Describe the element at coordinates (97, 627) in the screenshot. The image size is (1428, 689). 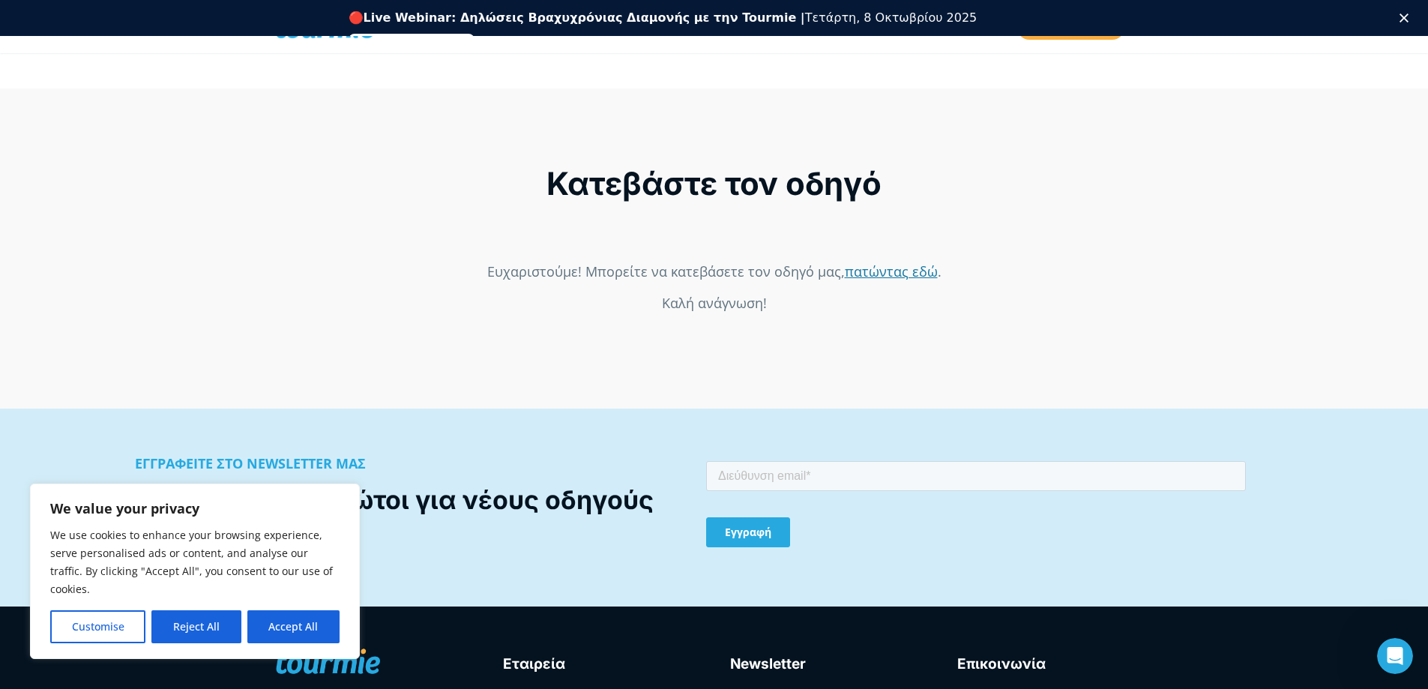
I see `button: Customise` at that location.